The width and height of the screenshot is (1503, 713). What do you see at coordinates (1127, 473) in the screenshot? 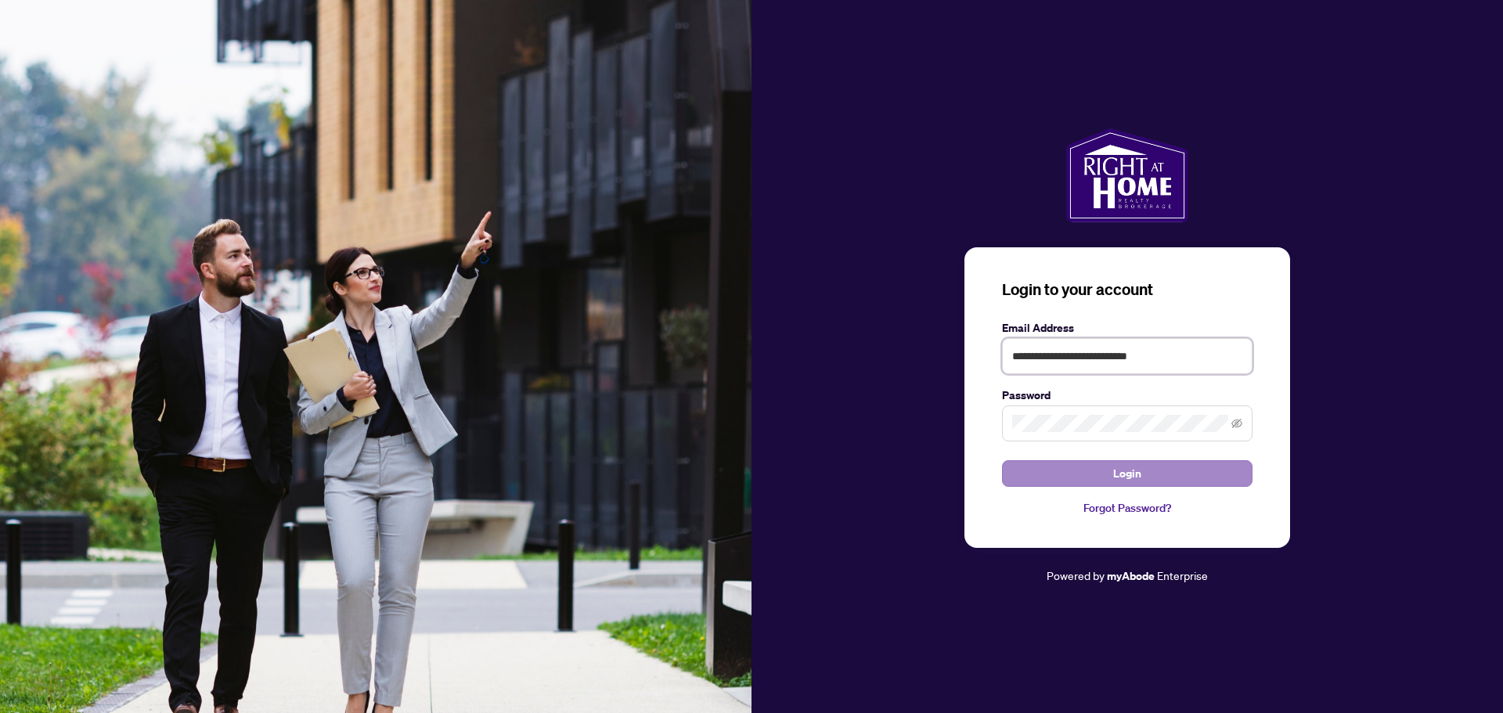
I see `span: Login` at bounding box center [1127, 473].